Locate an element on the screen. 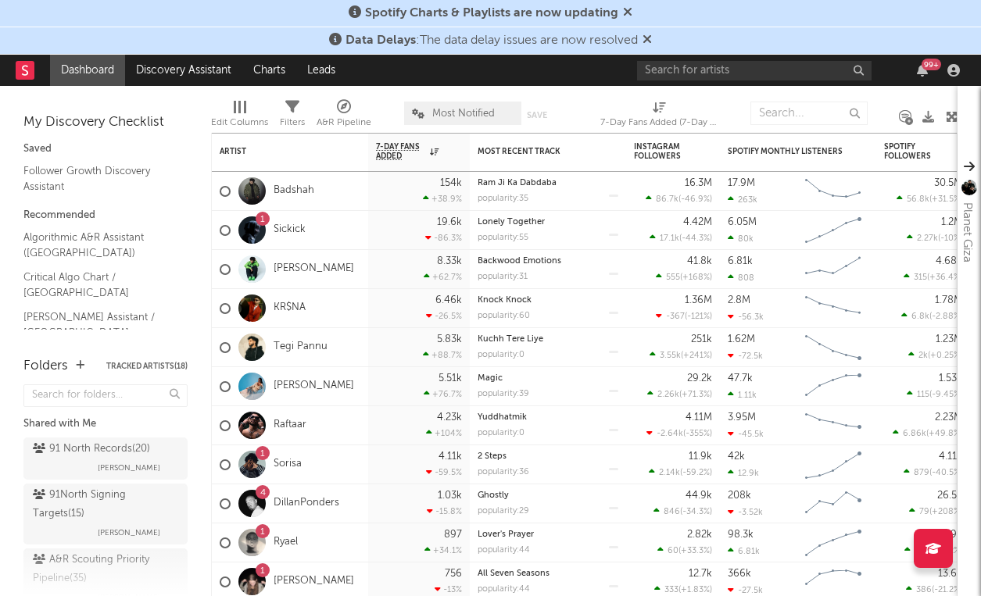 This screenshot has height=596, width=981. div: Knock Knock is located at coordinates (548, 300).